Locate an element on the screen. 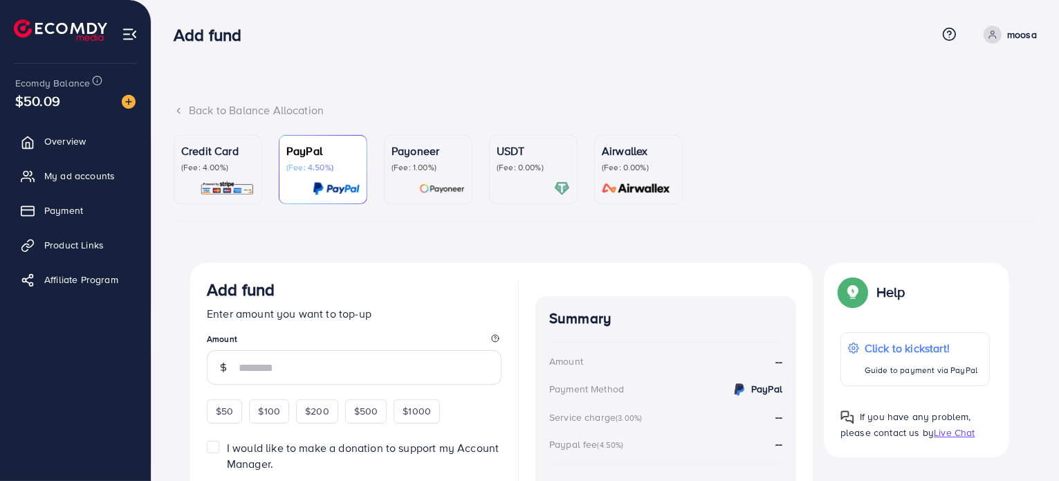 This screenshot has height=481, width=1059. p: (Fee: 4.00%) is located at coordinates (218, 167).